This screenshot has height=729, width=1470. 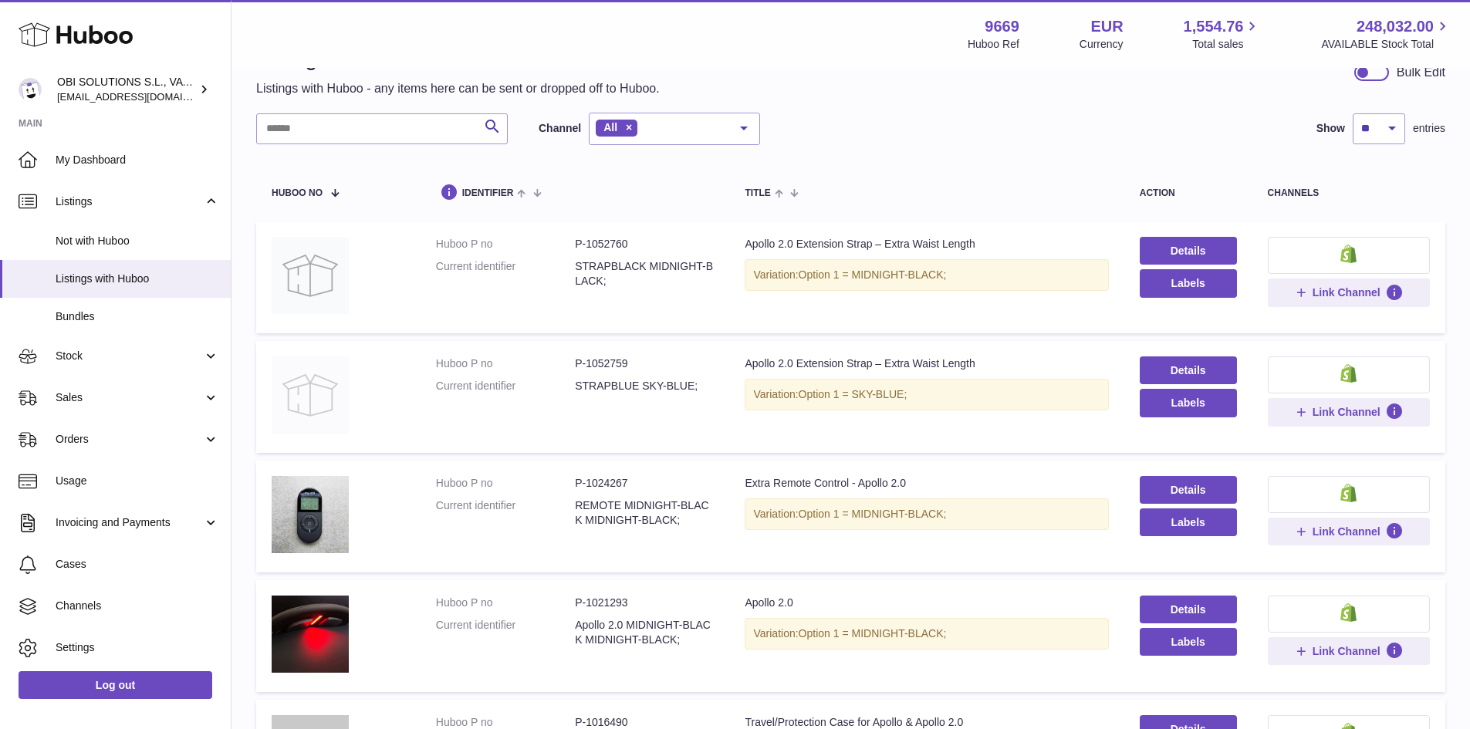 What do you see at coordinates (1386, 44) in the screenshot?
I see `span: AVAILABLE Stock Total` at bounding box center [1386, 44].